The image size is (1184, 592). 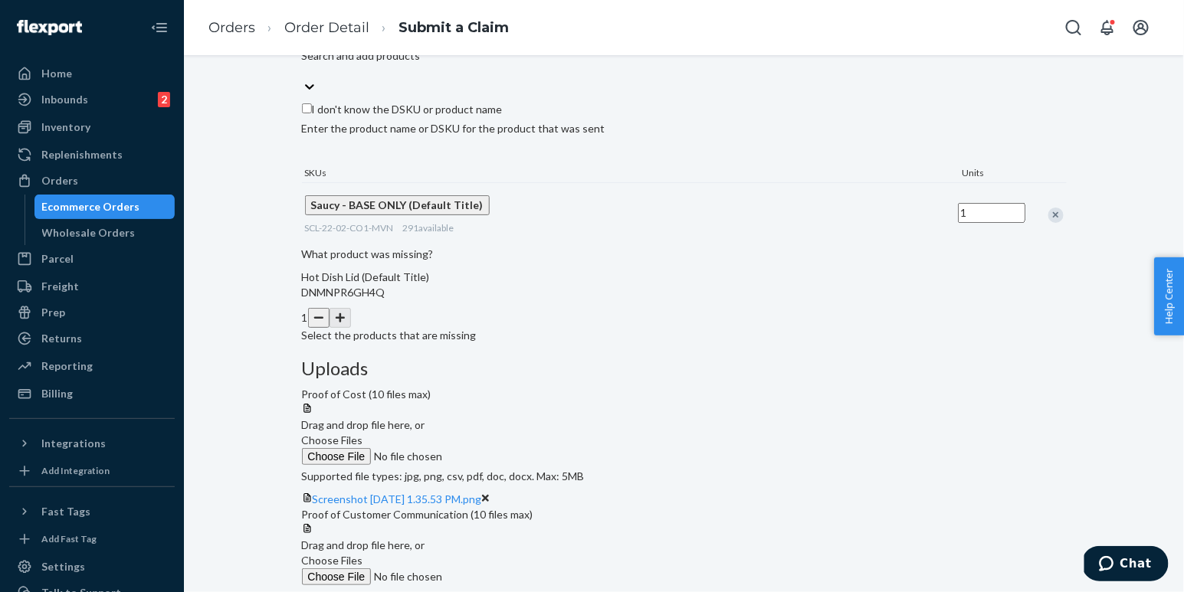 What do you see at coordinates (366, 394) in the screenshot?
I see `span: Proof of Cost (10 files max)` at bounding box center [366, 394].